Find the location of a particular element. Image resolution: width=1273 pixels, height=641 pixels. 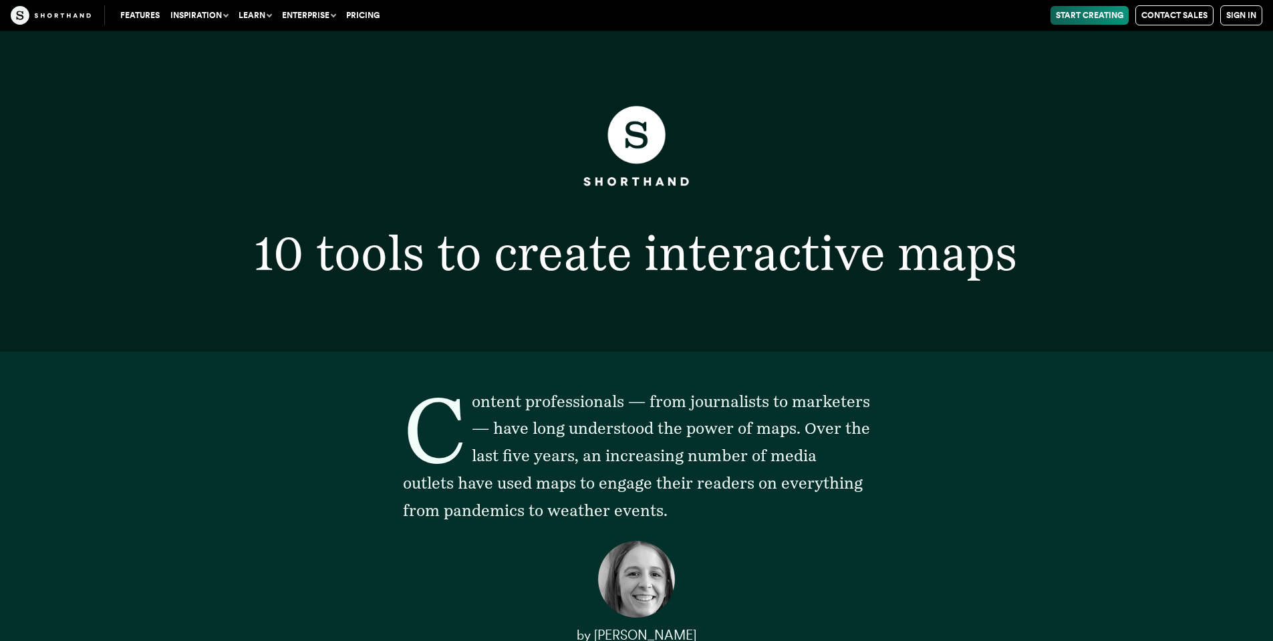

span: Content professionals — from journalists to marketers — have long understood the power of maps. O... is located at coordinates (636, 456).